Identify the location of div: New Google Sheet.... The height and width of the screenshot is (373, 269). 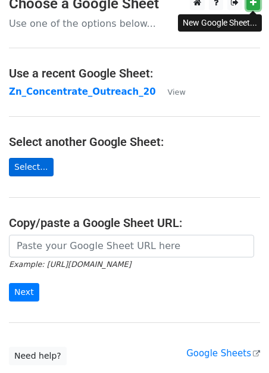
(220, 23).